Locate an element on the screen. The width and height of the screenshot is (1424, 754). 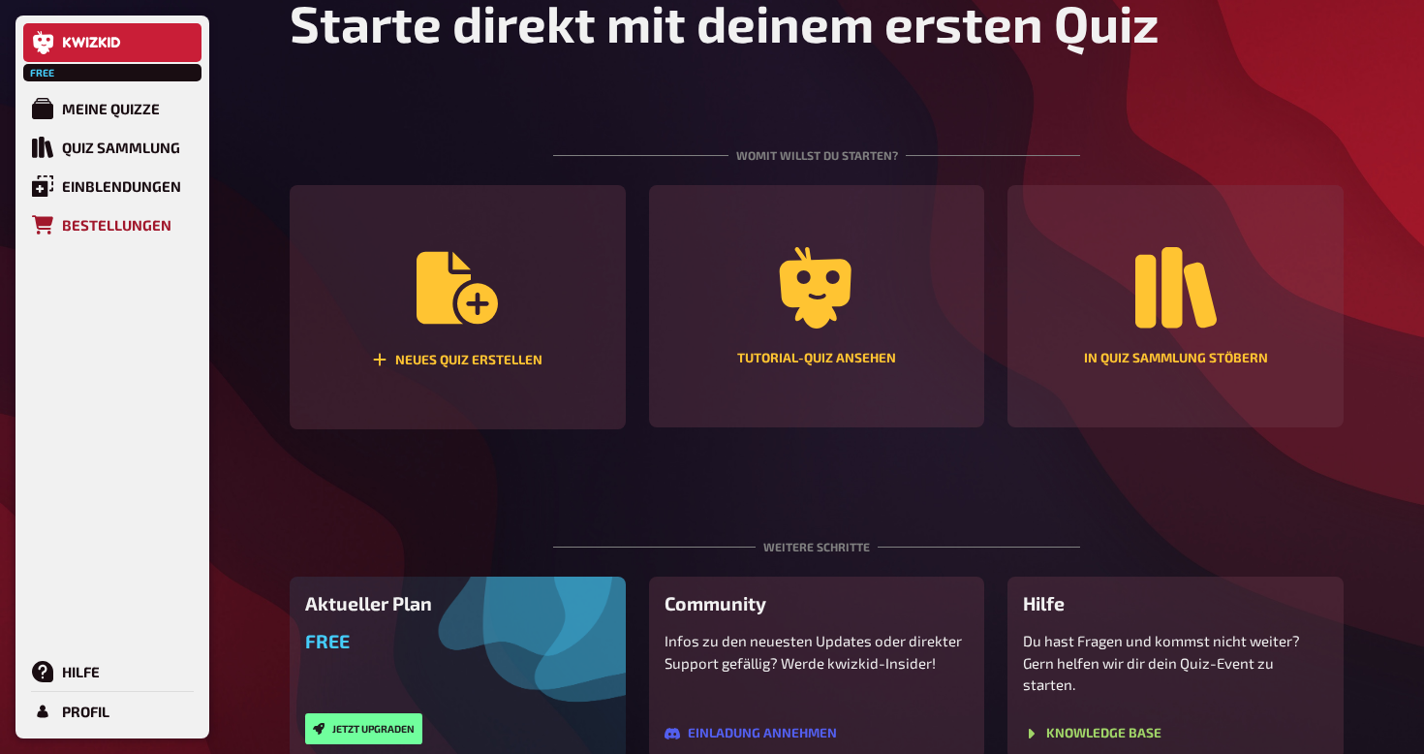
div: Neues Quiz erstellen is located at coordinates (457, 359).